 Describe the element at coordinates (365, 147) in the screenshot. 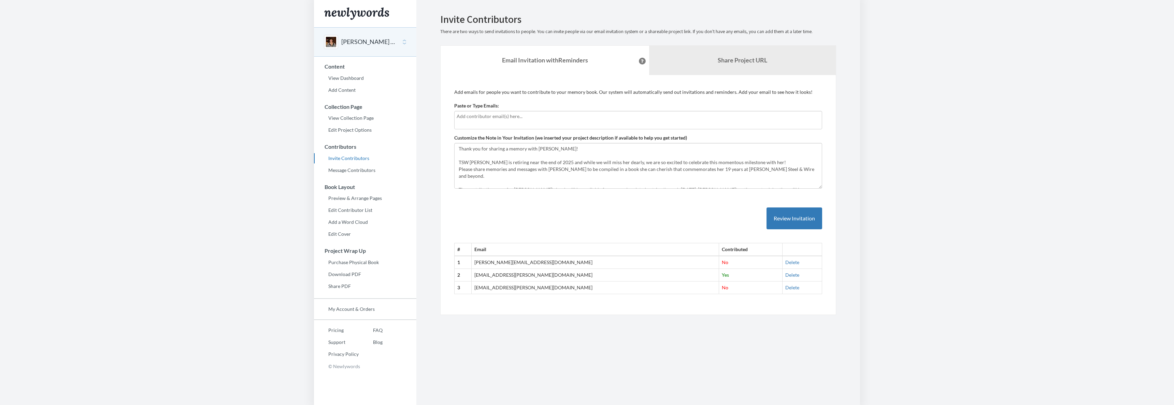

I see `h3: Contributors` at that location.